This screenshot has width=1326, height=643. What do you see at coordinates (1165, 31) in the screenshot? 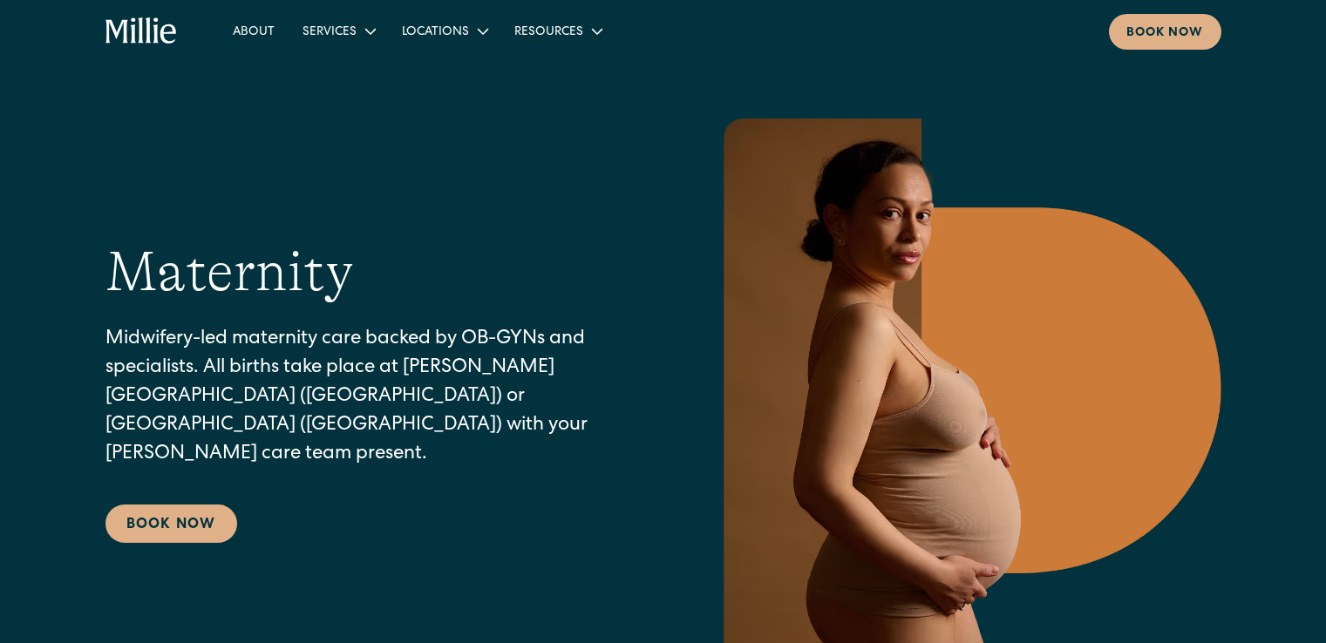
I see `a: Book now` at bounding box center [1165, 31].